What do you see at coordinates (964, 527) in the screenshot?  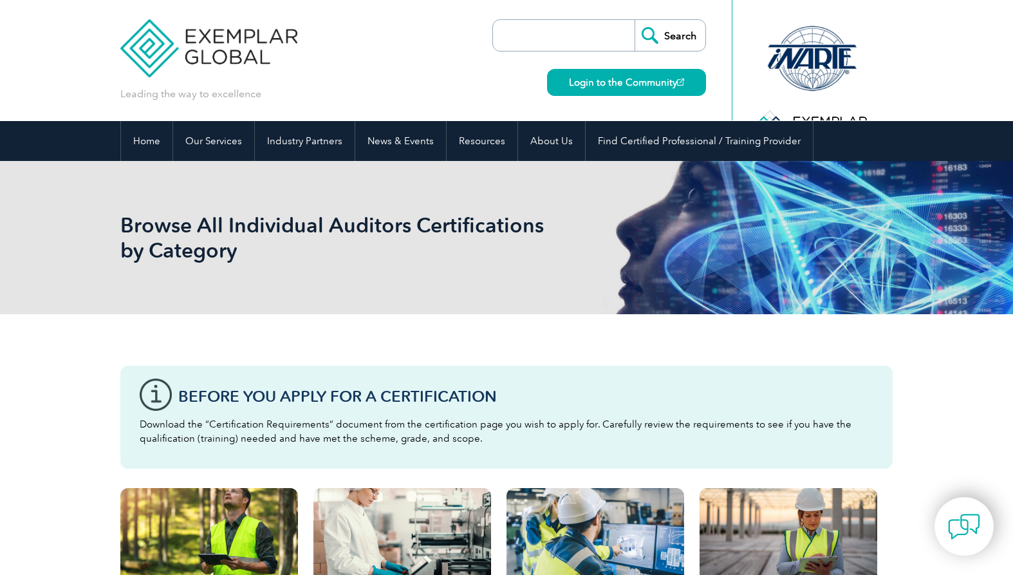 I see `img: contact-chat.png` at bounding box center [964, 527].